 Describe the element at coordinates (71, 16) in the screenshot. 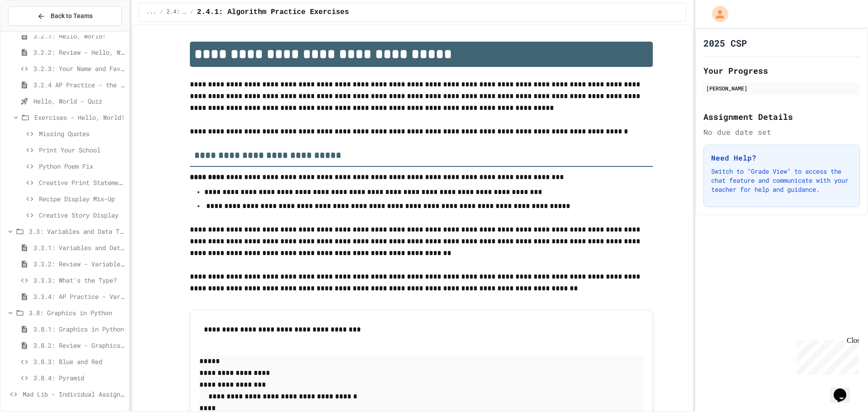

I see `span: Back to Teams` at that location.